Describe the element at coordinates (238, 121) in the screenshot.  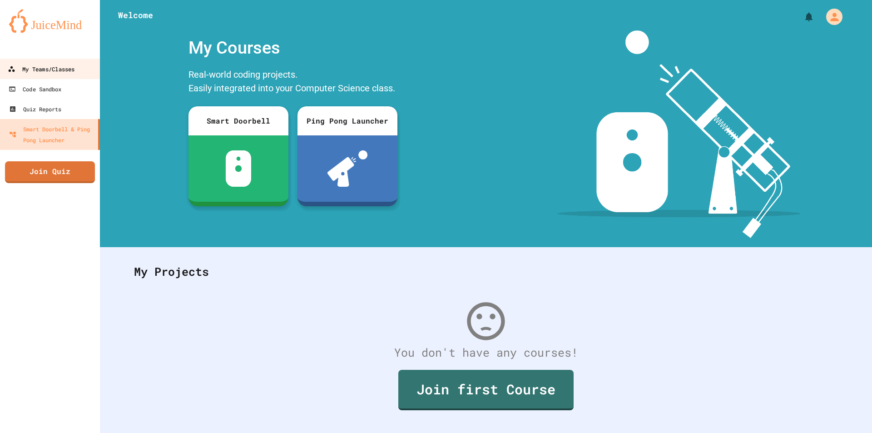
I see `div: Smart Doorbell` at that location.